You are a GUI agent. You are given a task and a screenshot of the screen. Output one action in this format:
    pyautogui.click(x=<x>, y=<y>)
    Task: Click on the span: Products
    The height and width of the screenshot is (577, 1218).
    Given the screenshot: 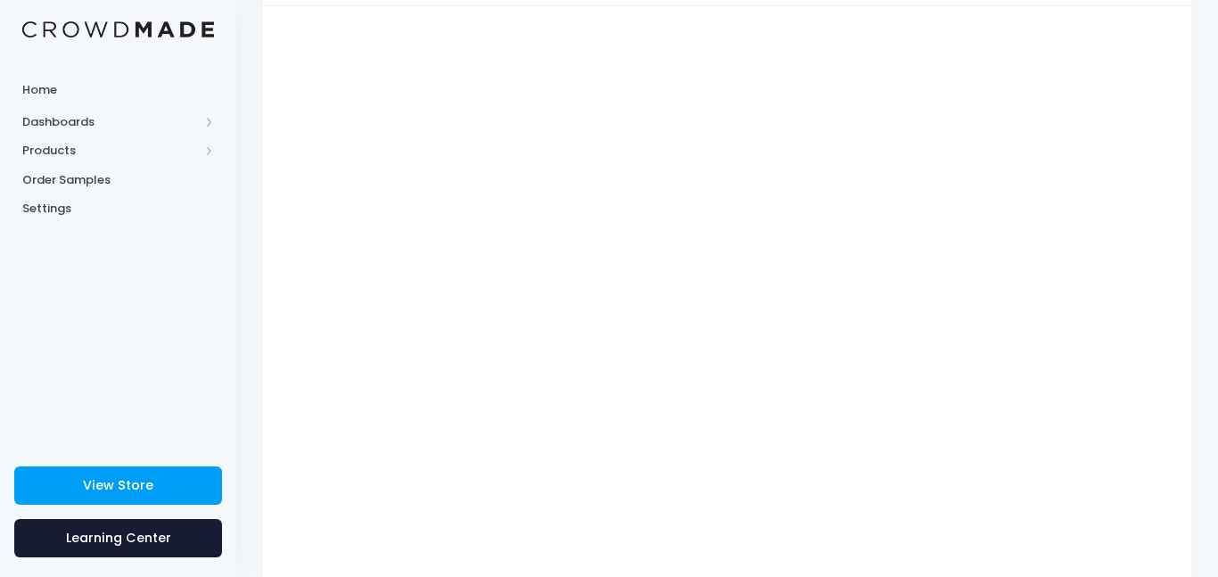 What is the action you would take?
    pyautogui.click(x=111, y=151)
    